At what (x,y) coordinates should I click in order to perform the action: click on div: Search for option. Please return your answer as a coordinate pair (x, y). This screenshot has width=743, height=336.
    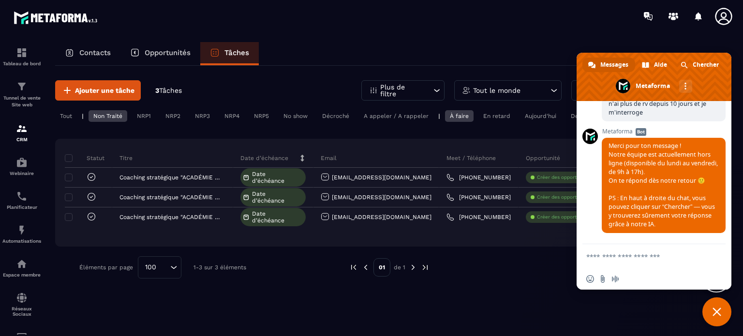
    Looking at the image, I should click on (160, 267).